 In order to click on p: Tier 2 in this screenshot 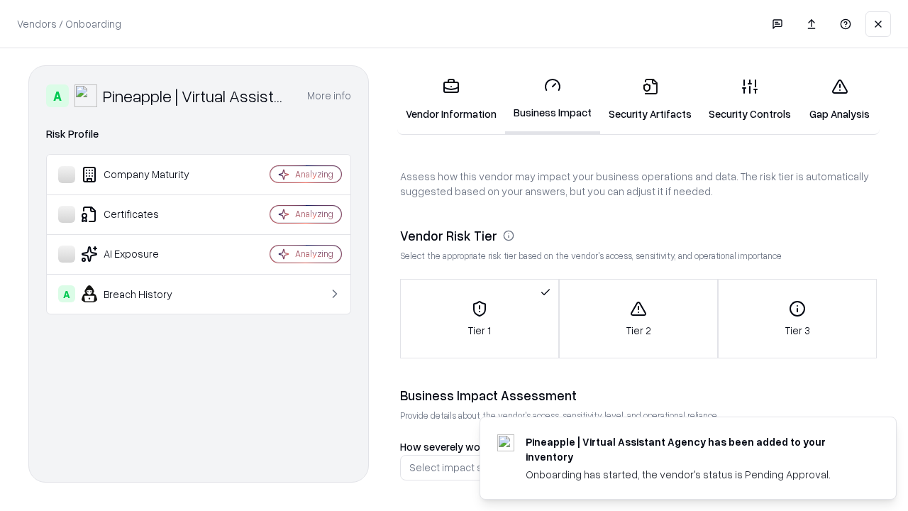, I will do `click(638, 330)`.